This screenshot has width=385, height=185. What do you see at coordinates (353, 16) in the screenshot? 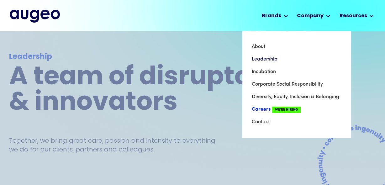
I see `div: Resources` at bounding box center [353, 16].